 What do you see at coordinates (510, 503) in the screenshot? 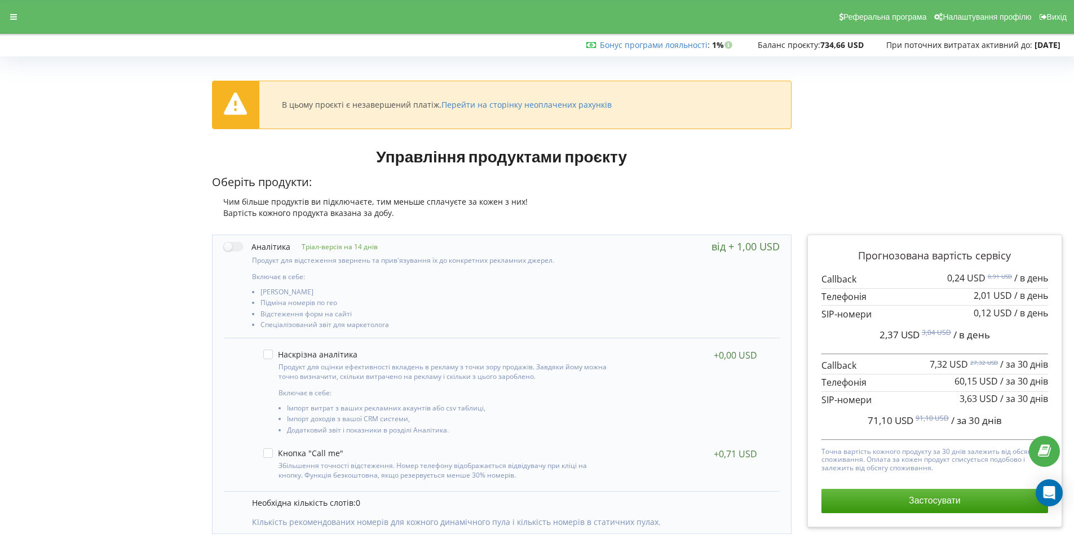
I see `p: Необхідна кількість слотів:` at bounding box center [510, 503].